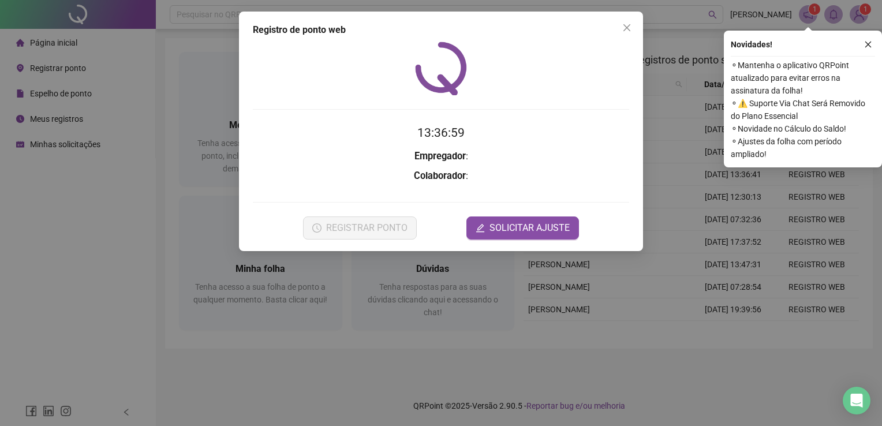 Image resolution: width=882 pixels, height=426 pixels. Describe the element at coordinates (360, 228) in the screenshot. I see `button: REGISTRAR PONTO` at that location.